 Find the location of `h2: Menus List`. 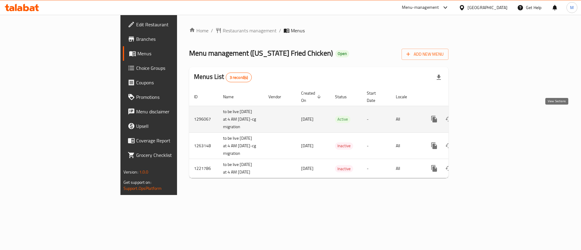

h2: Menus List is located at coordinates (223, 77).